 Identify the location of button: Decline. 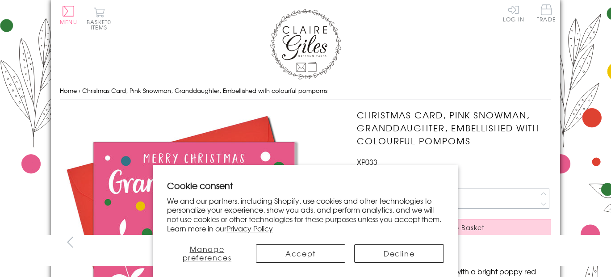
(399, 253).